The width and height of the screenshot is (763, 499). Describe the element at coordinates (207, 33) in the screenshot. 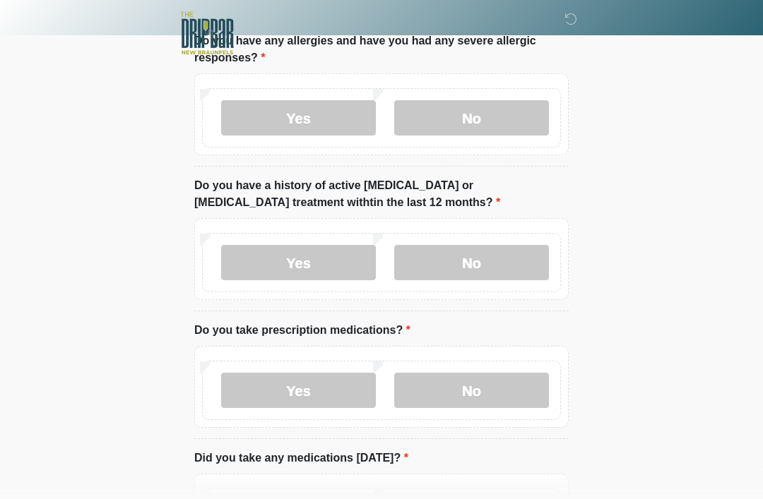

I see `img: The DRIPBaR - New Braunfels Logo` at that location.